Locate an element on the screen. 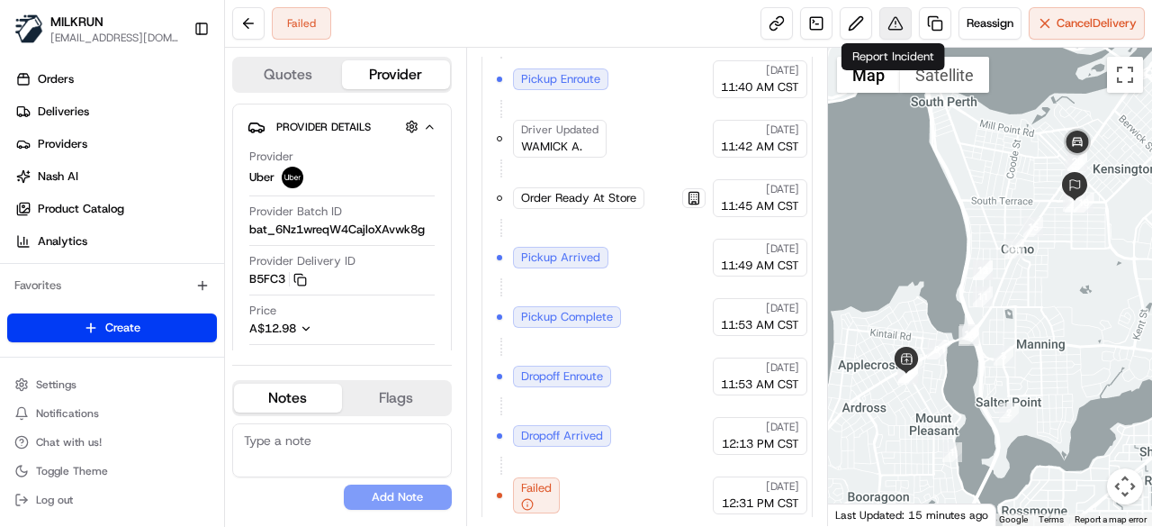  a: Open this area in Google Maps (opens a new window) is located at coordinates (862, 514).